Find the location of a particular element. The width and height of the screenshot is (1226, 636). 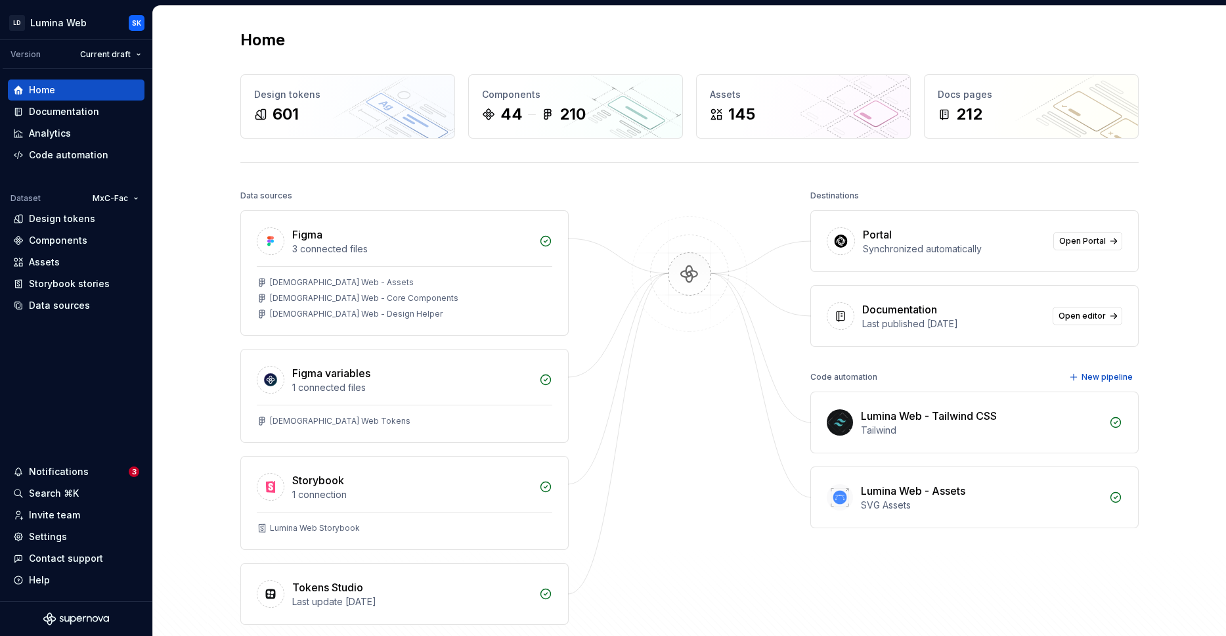

a: Components44210 is located at coordinates (575, 106).